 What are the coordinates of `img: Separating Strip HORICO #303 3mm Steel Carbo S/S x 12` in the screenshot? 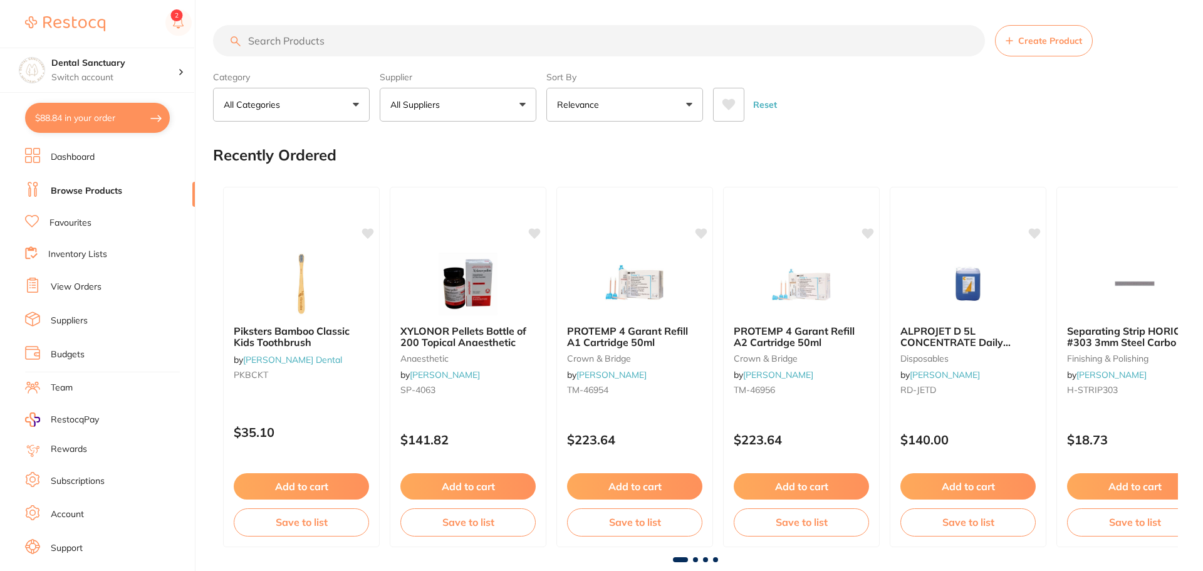 It's located at (1135, 284).